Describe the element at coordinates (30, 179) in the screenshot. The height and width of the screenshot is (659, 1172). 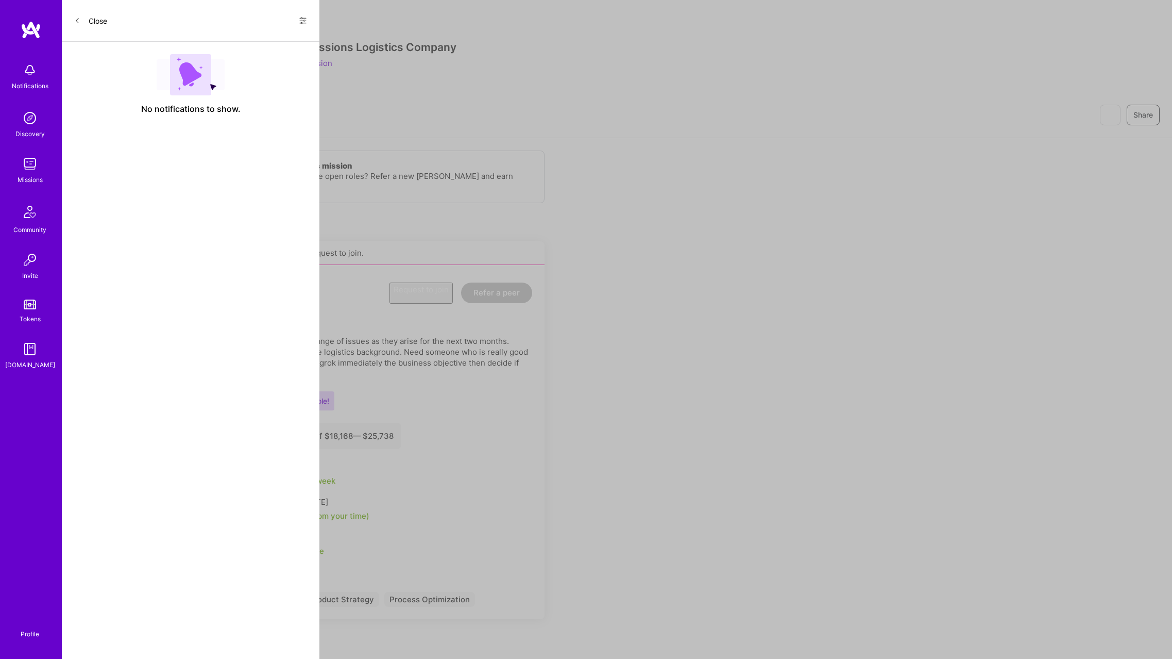
I see `div: Missions` at that location.